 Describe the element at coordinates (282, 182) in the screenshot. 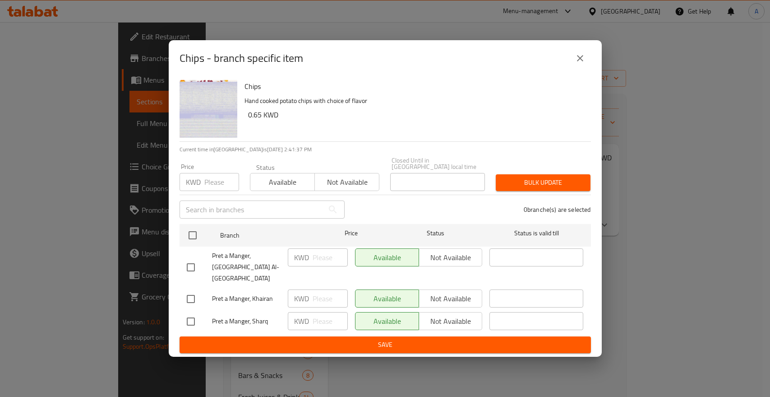

I see `span: Available` at that location.